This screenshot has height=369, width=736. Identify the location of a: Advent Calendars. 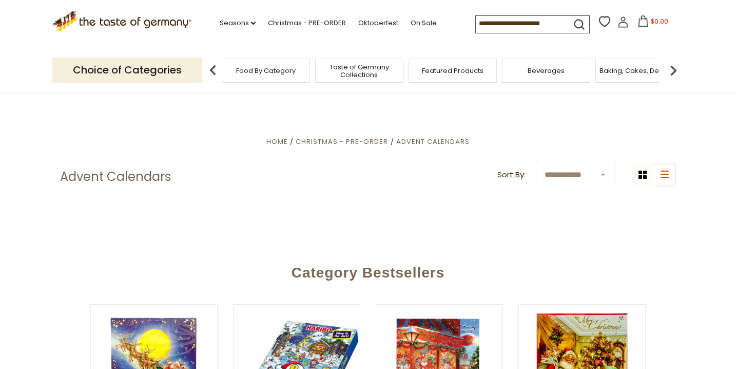
(433, 141).